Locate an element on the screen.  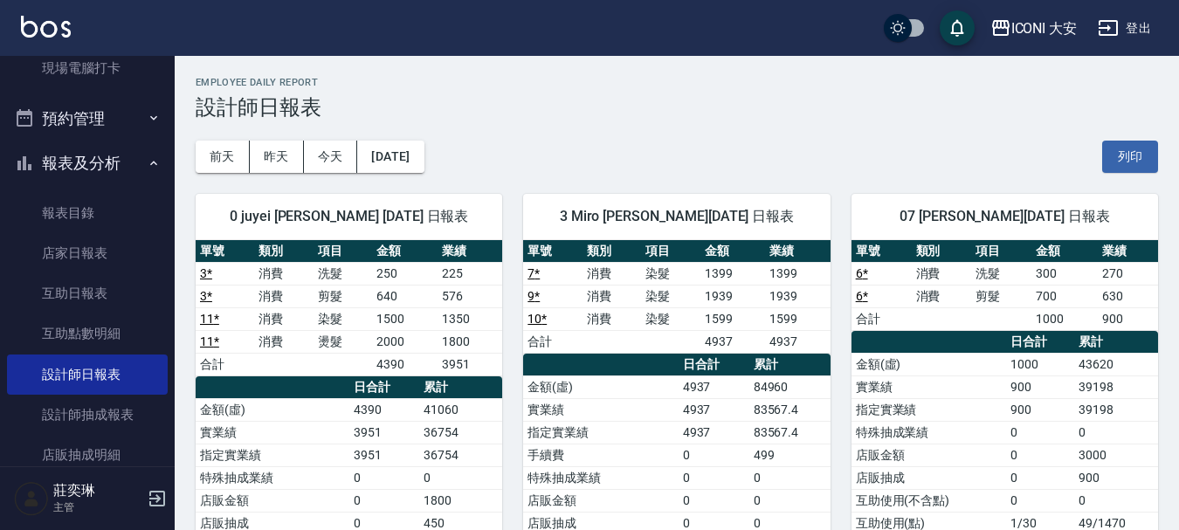
button: 報表及分析 is located at coordinates (87, 163).